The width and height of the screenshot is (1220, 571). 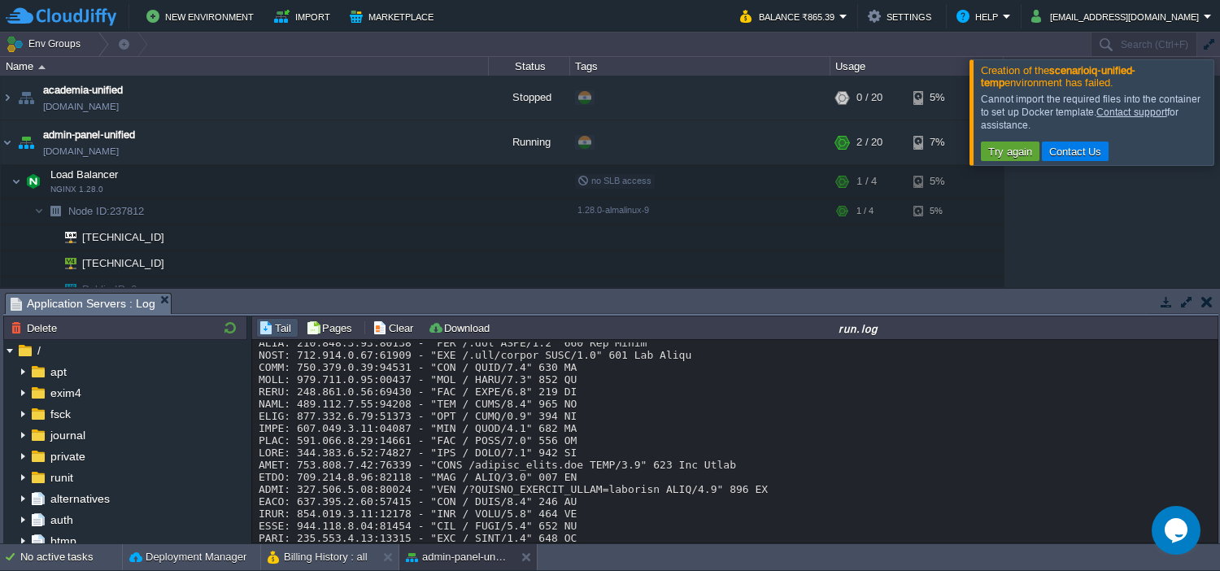 I want to click on span: private, so click(x=68, y=456).